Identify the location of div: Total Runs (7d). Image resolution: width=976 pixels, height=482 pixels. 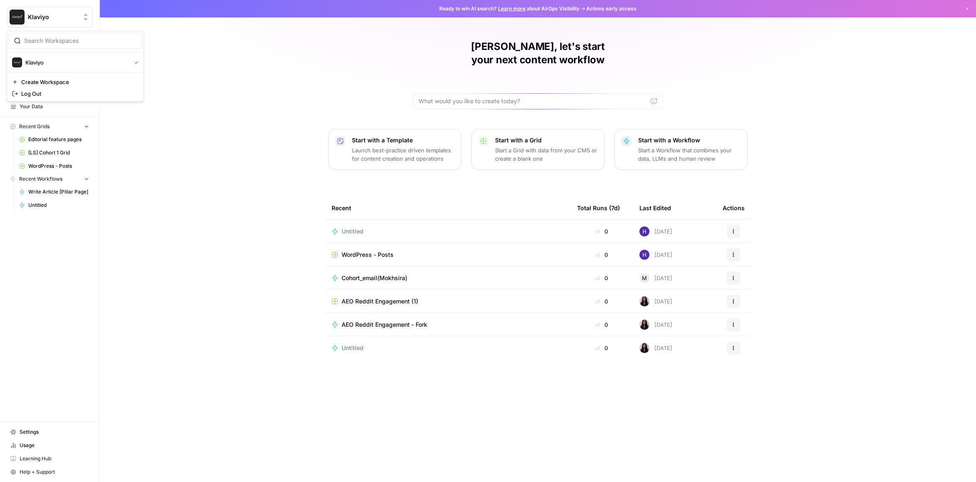
(598, 208).